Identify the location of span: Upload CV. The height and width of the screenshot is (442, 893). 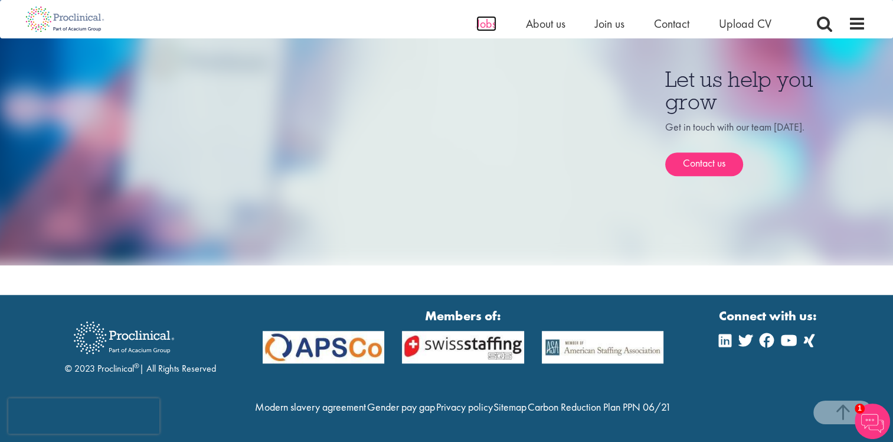
(745, 24).